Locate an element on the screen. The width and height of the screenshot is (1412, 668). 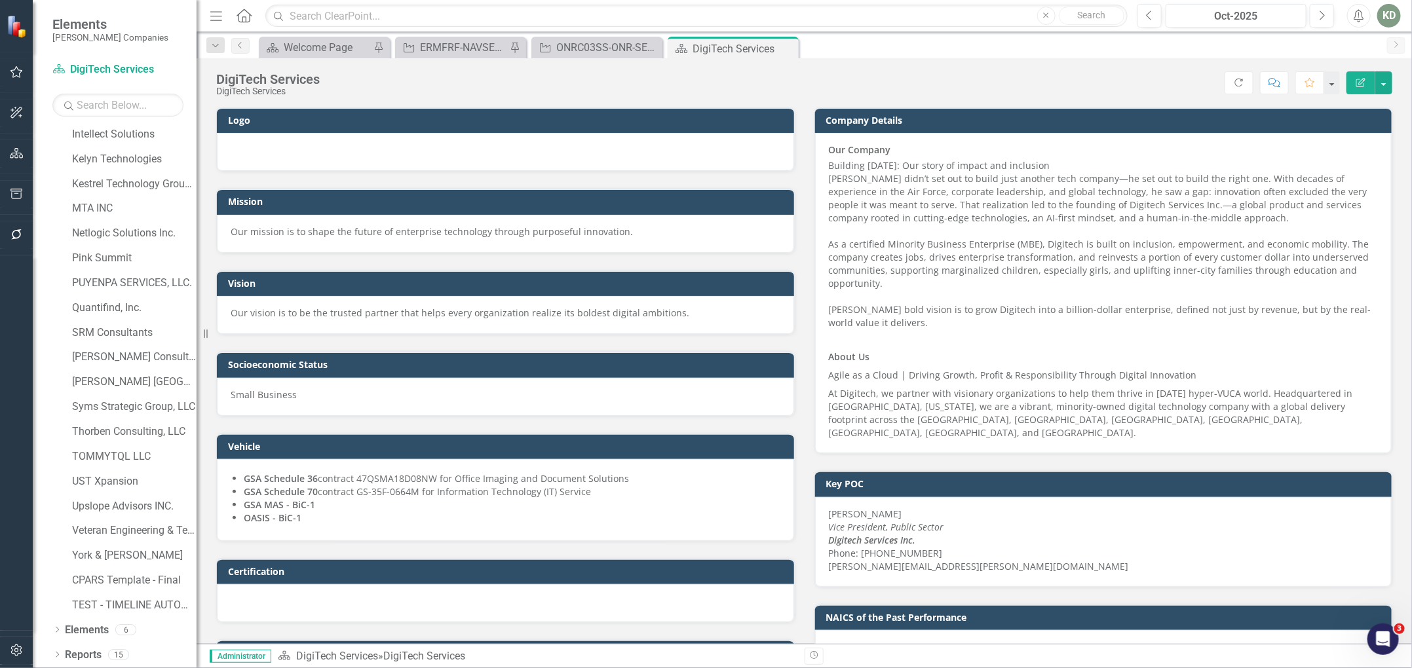
button: Oct-2025 is located at coordinates (1236, 16).